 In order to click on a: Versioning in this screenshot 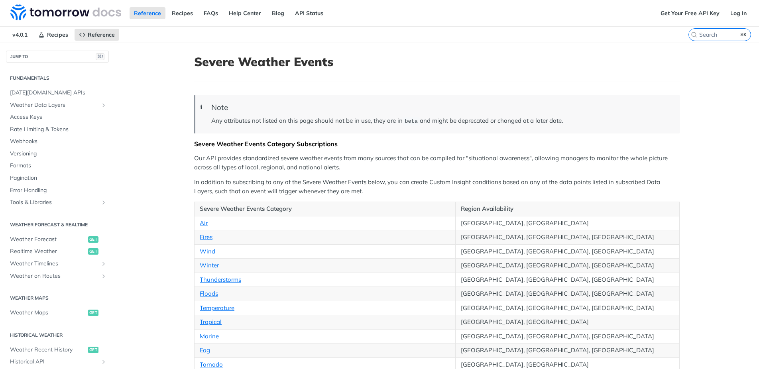, I will do `click(57, 154)`.